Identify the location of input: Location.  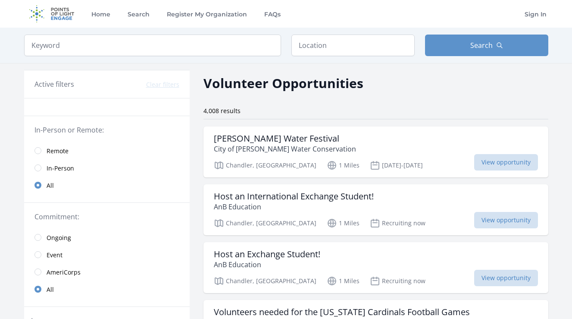
(353, 45).